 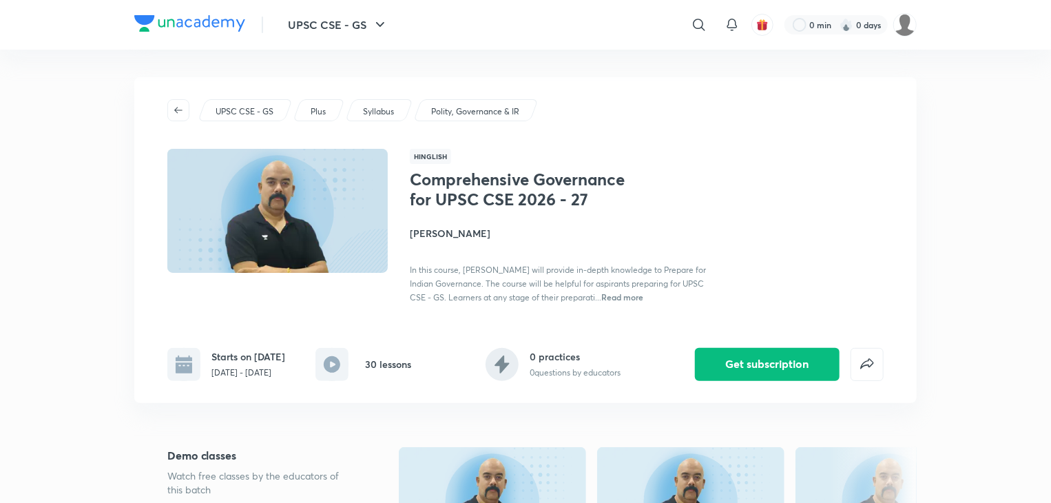 I want to click on p: Syllabus, so click(x=378, y=112).